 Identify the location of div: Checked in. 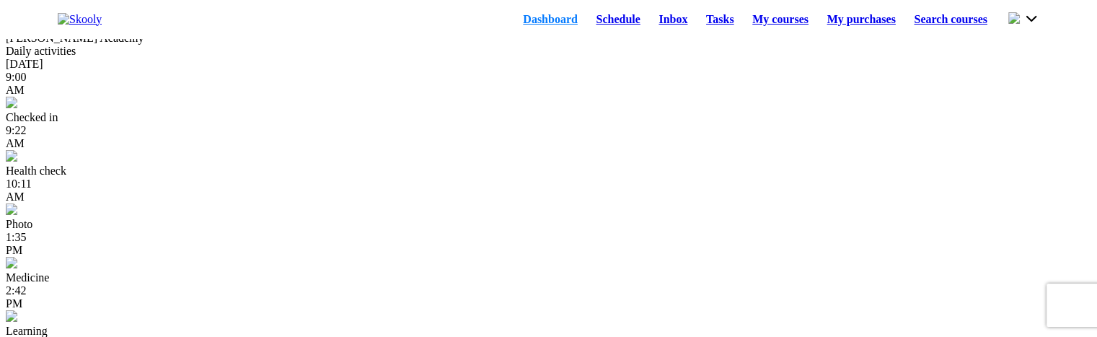
(548, 118).